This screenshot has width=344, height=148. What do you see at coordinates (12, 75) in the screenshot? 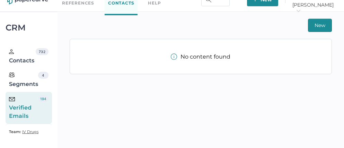
I see `img: segments.b9481e3d.svg` at bounding box center [12, 75].